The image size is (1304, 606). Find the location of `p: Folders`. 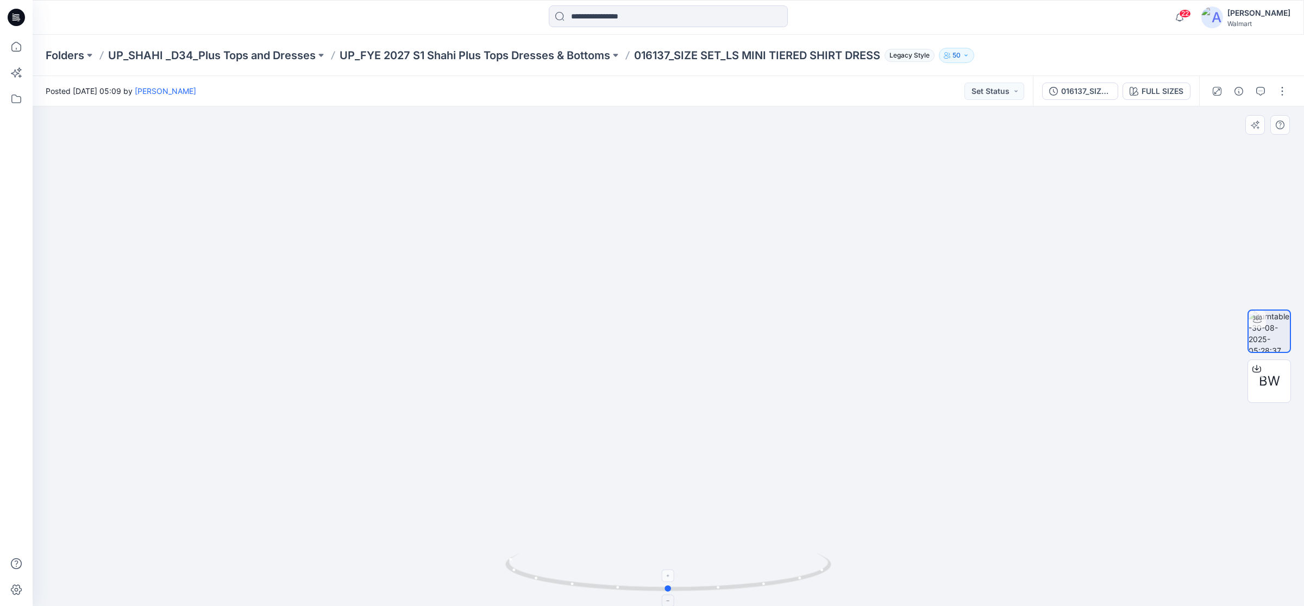

p: Folders is located at coordinates (65, 55).